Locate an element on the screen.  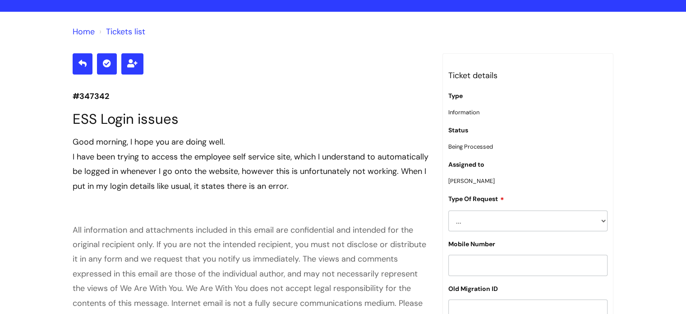
p: #347342 is located at coordinates (251, 96).